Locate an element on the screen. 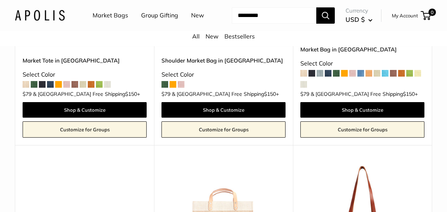 The image size is (447, 212). span: 0 is located at coordinates (432, 12).